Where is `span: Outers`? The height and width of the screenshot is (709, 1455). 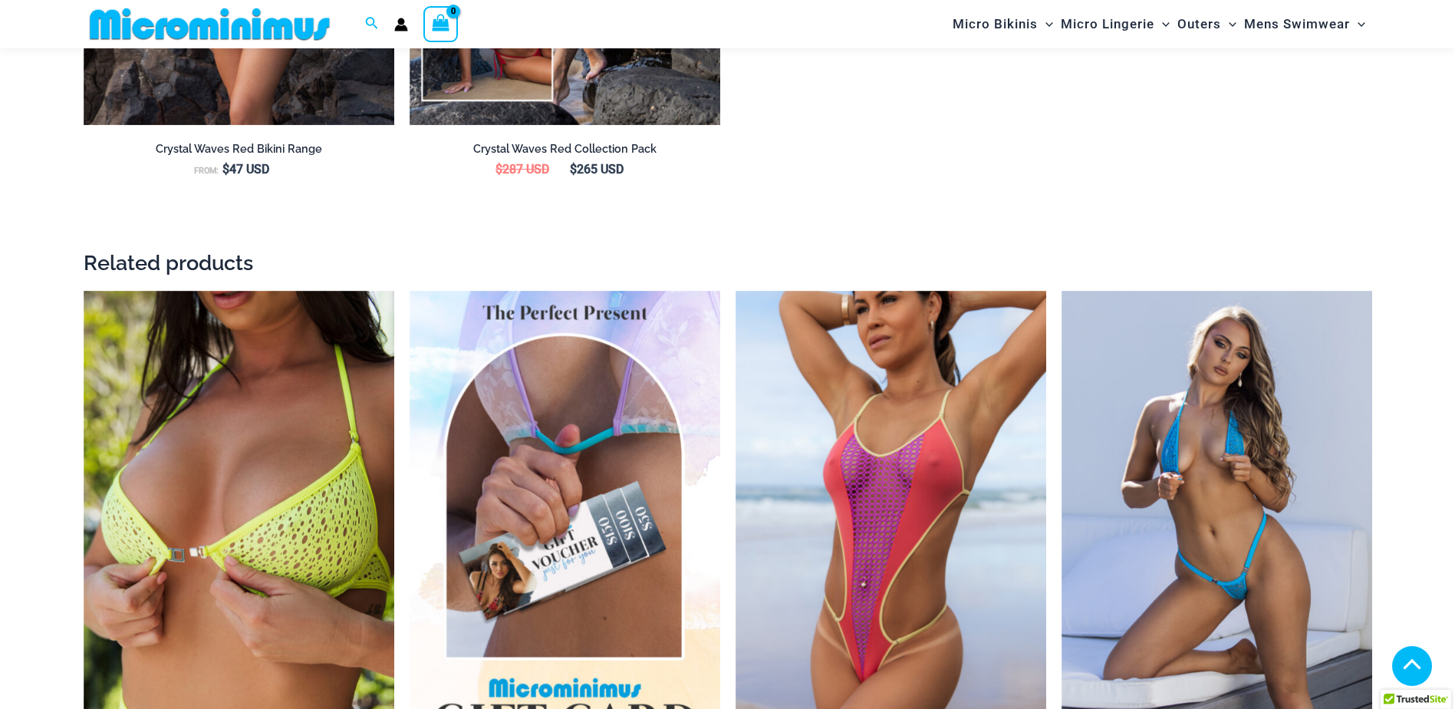
span: Outers is located at coordinates (1199, 24).